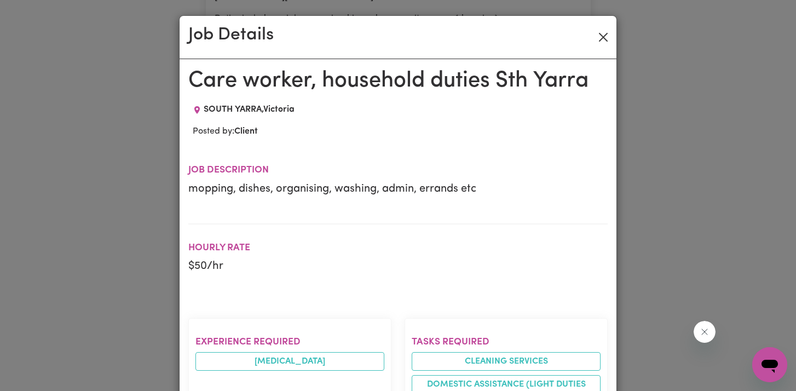  Describe the element at coordinates (398, 170) in the screenshot. I see `h2: Job description` at that location.